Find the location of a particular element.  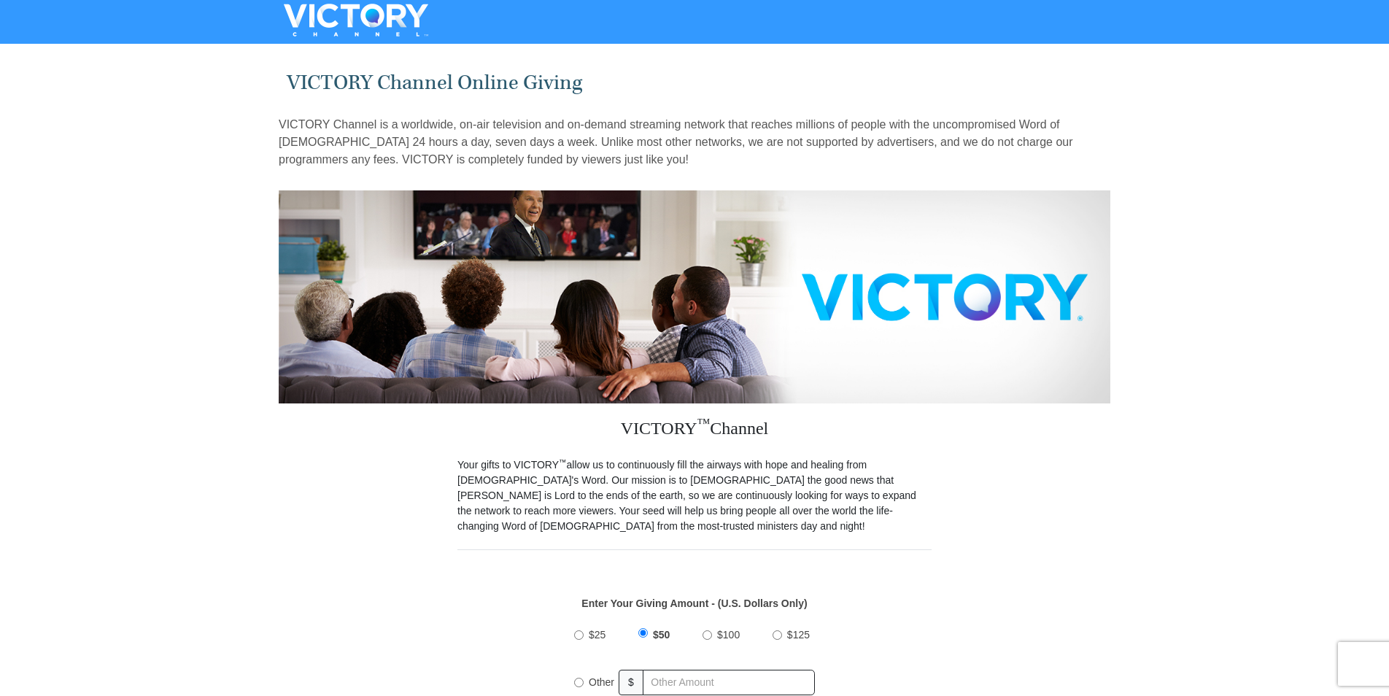

h1: VICTORY Channel Online Giving is located at coordinates (695, 82).